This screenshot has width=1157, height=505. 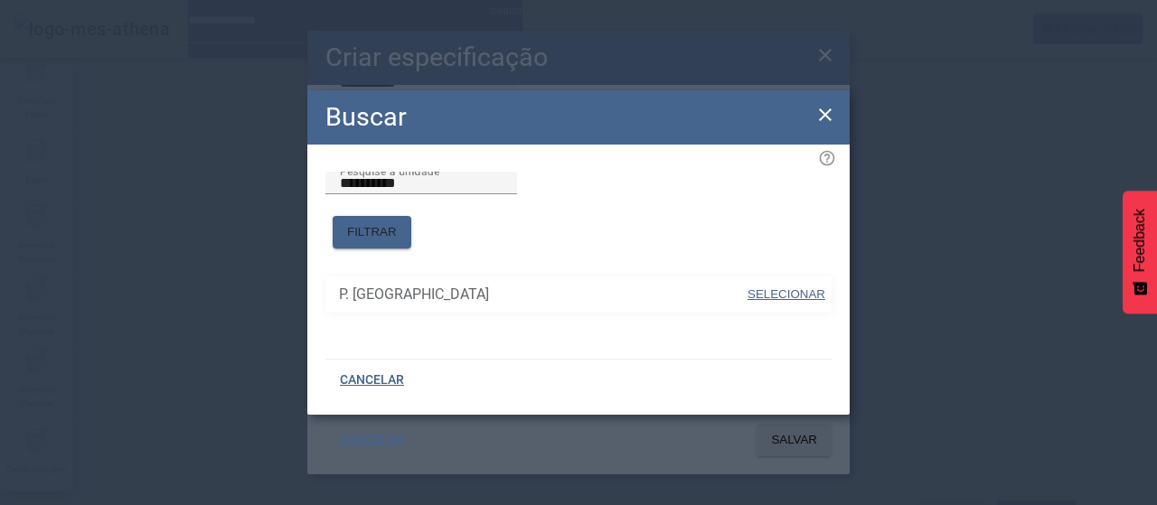 What do you see at coordinates (371, 232) in the screenshot?
I see `span: FILTRAR` at bounding box center [371, 232].